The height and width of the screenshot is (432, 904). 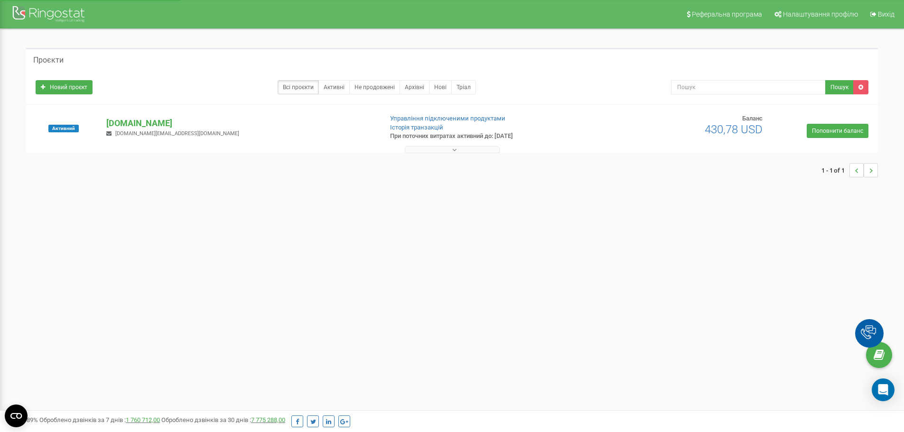 What do you see at coordinates (752, 118) in the screenshot?
I see `span: Баланс` at bounding box center [752, 118].